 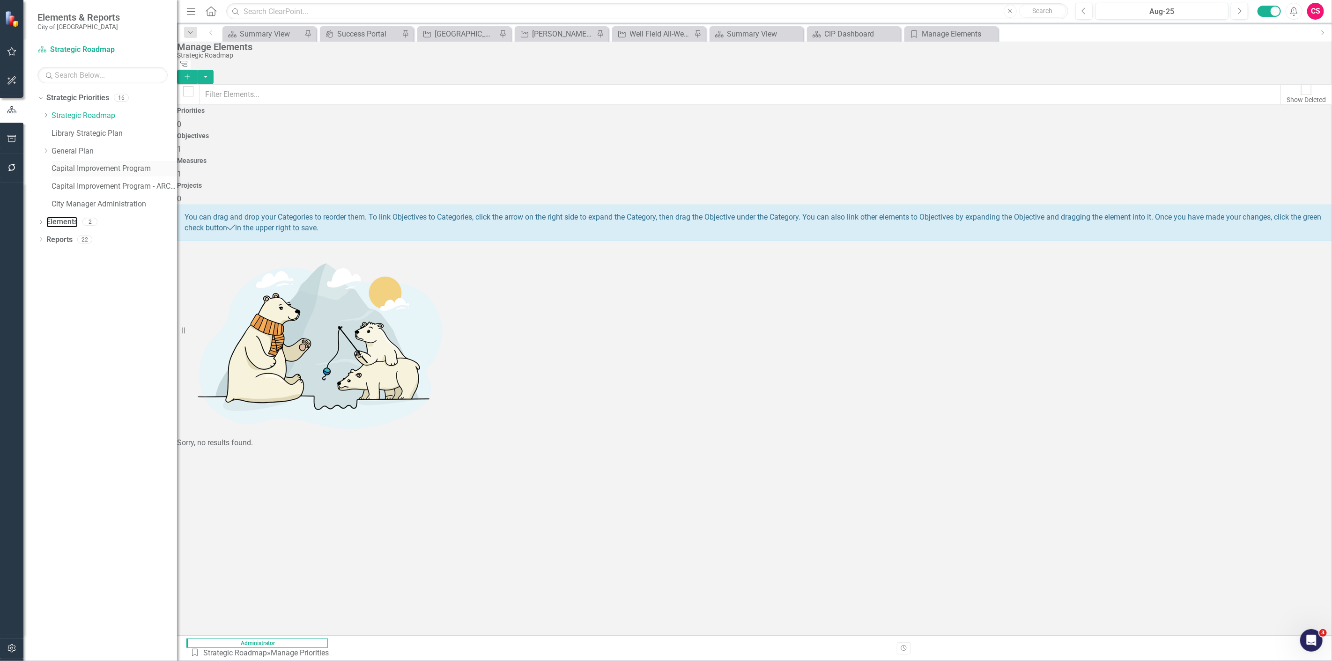 I want to click on a: City Manager Administration, so click(x=114, y=204).